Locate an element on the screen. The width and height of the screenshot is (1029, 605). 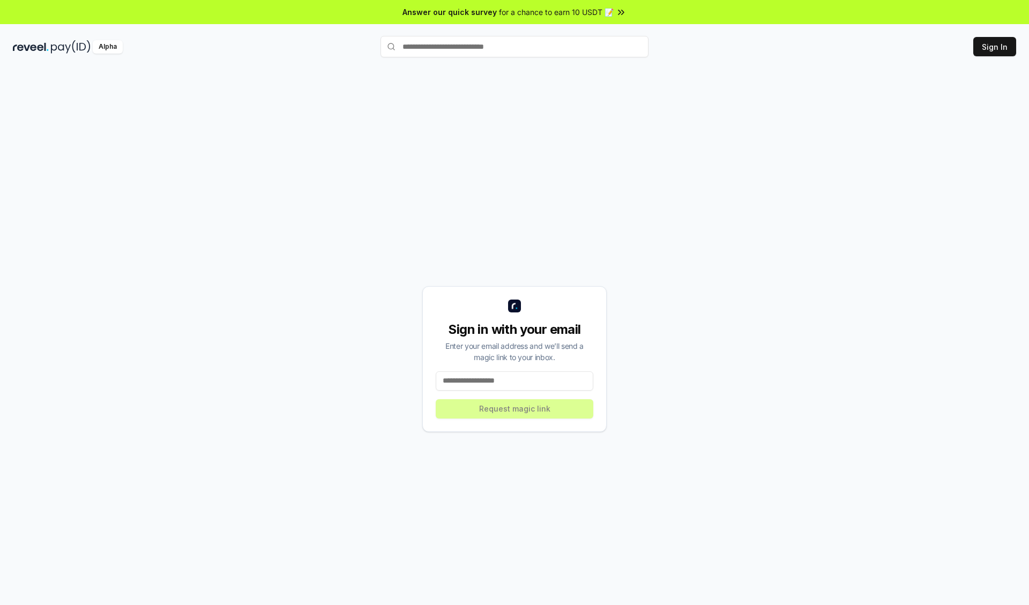
div: Sign in with your email is located at coordinates (514, 329).